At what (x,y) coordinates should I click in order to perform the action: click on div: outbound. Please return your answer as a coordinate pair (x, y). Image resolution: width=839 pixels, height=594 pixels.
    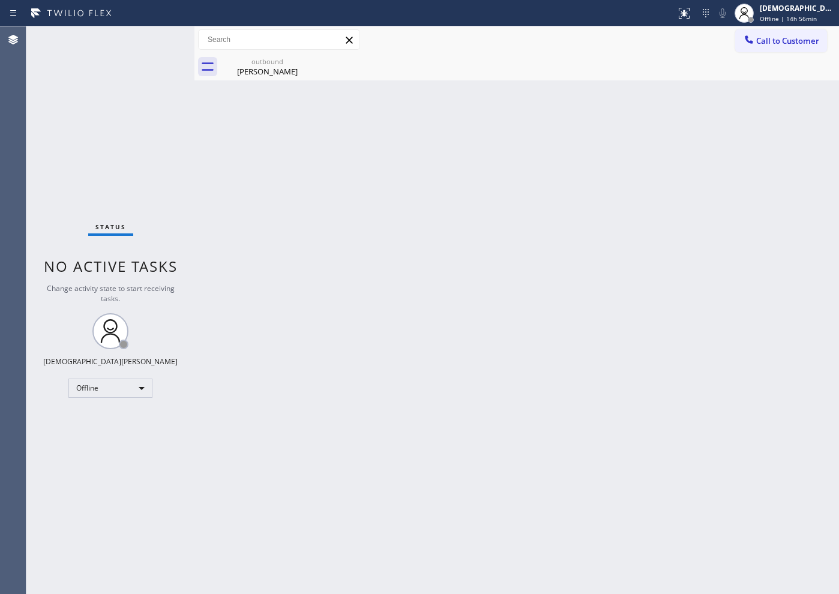
    Looking at the image, I should click on (267, 61).